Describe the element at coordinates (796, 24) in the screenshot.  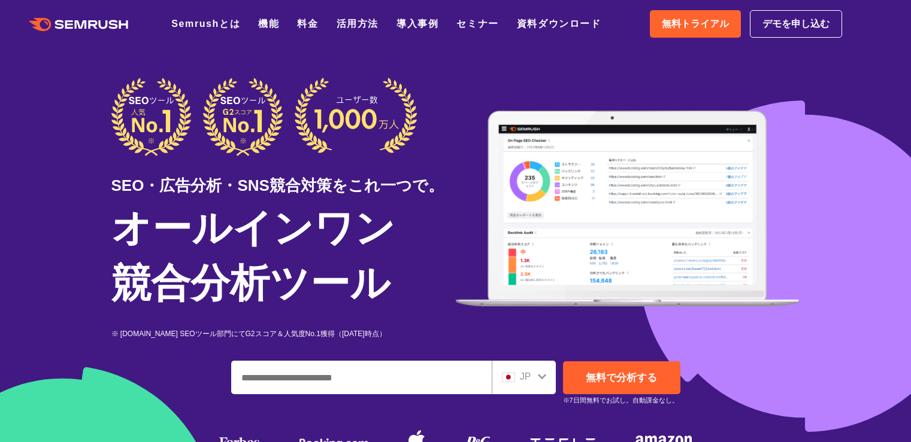
I see `span: デモを申し込む` at that location.